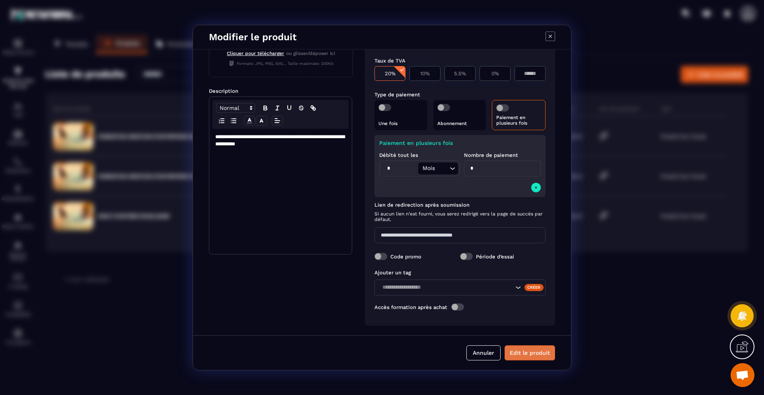 The height and width of the screenshot is (395, 764). Describe the element at coordinates (253, 37) in the screenshot. I see `h4: Modifier le produit` at that location.